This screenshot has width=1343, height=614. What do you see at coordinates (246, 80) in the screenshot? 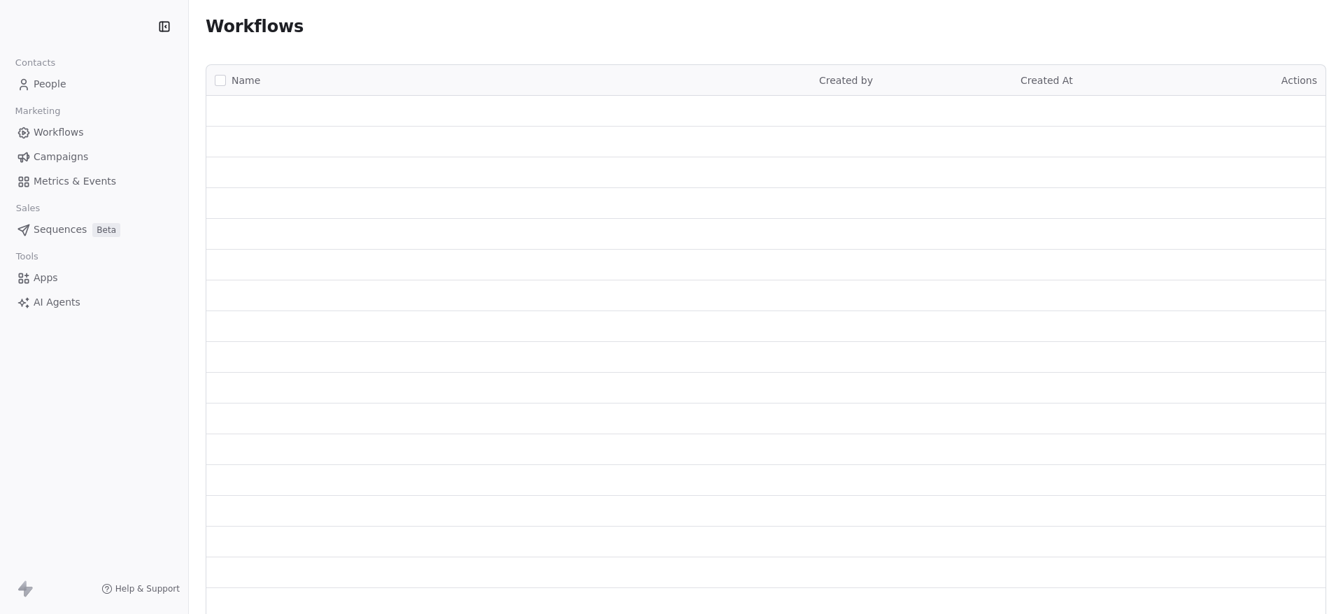
I see `span: Name` at bounding box center [246, 80].